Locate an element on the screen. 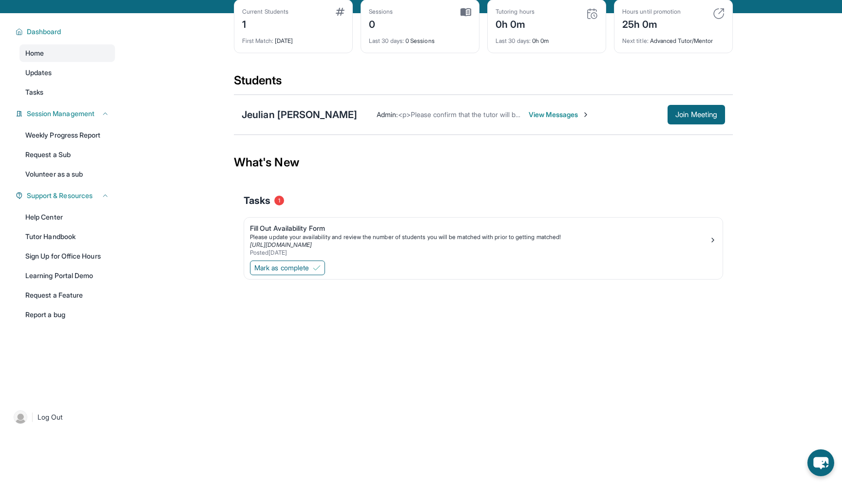 The width and height of the screenshot is (842, 484). img: Mark as complete is located at coordinates (317, 268).